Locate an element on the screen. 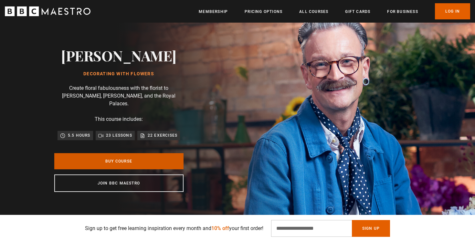 The height and width of the screenshot is (242, 475). a: Log In is located at coordinates (452, 11).